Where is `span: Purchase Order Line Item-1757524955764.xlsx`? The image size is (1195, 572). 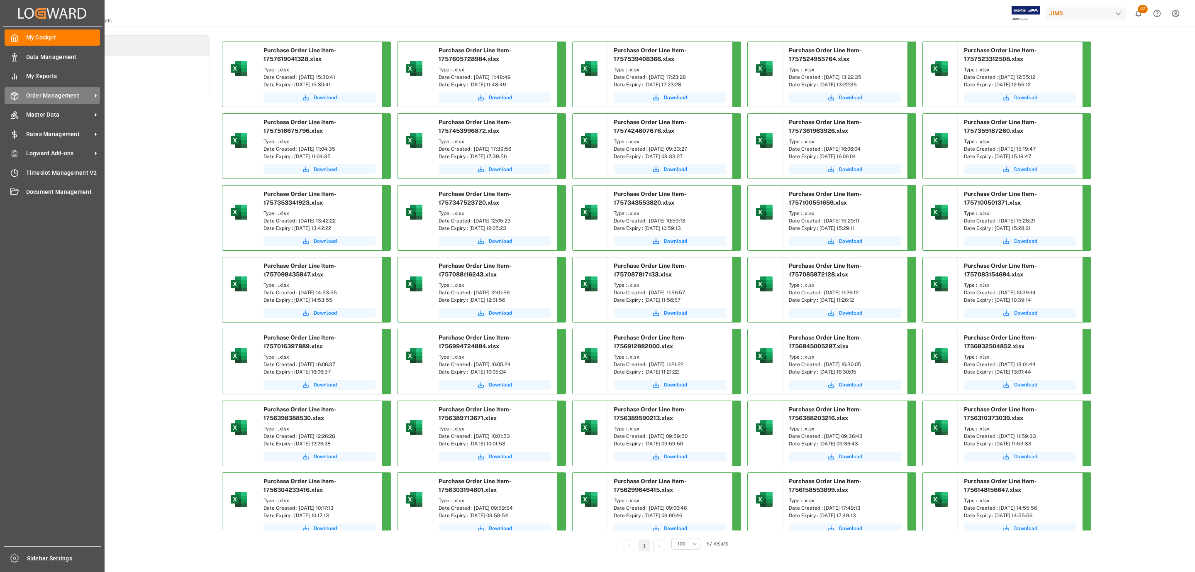
span: Purchase Order Line Item-1757524955764.xlsx is located at coordinates (826, 54).